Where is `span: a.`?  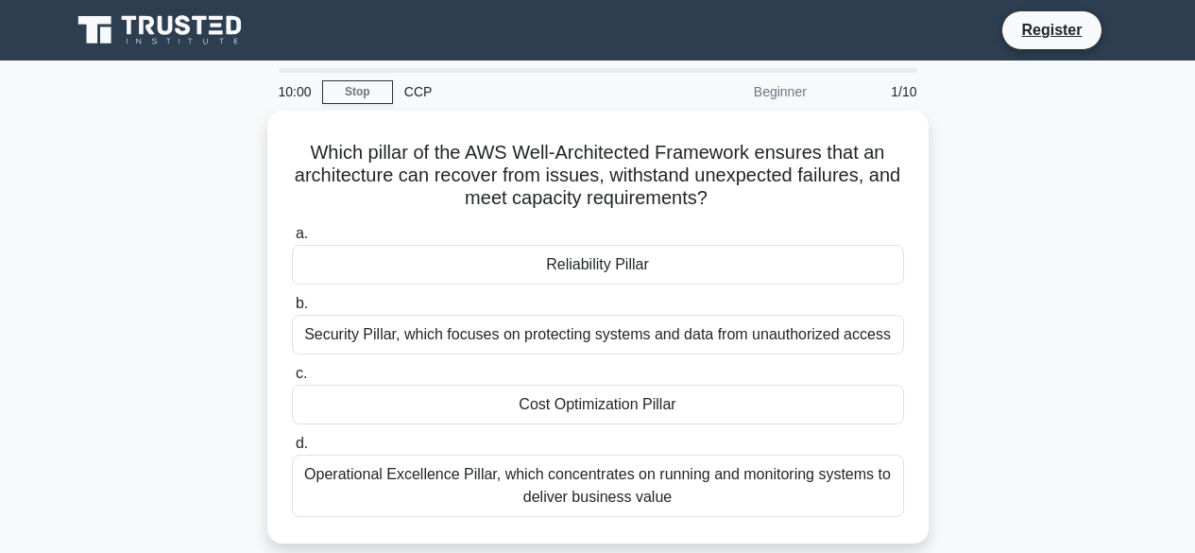
span: a. is located at coordinates (301, 232).